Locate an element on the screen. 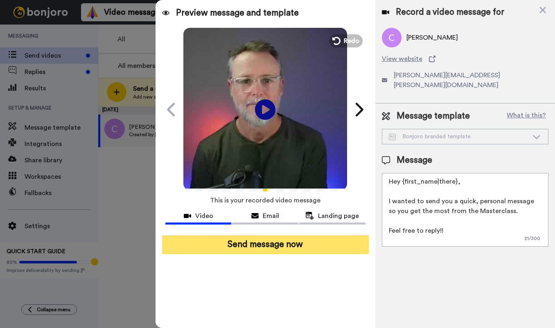  span: Message template is located at coordinates (433, 116).